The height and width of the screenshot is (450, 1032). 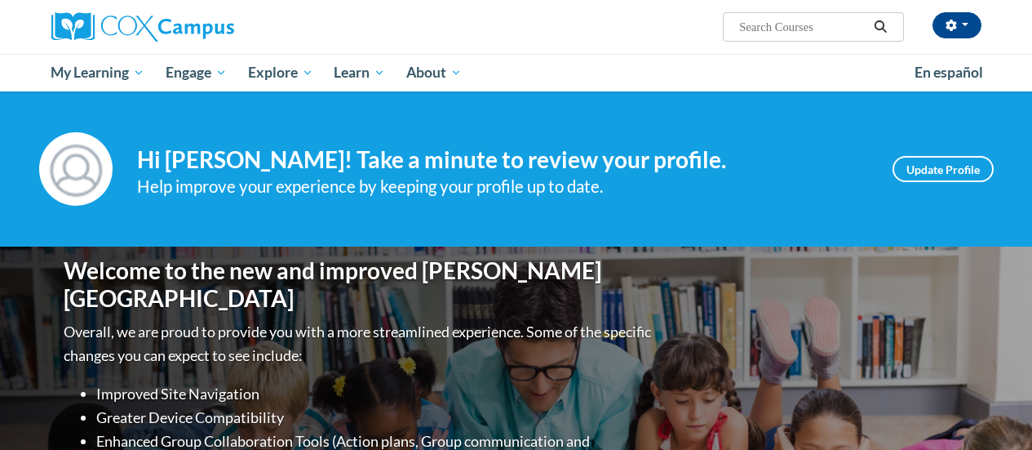 I want to click on span: En español, so click(x=949, y=72).